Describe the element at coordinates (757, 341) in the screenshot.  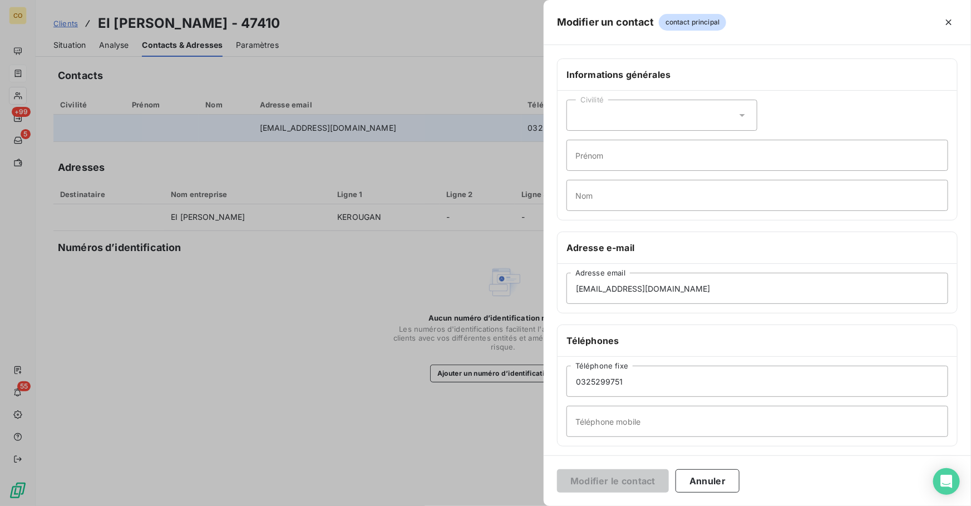
I see `h6: Téléphones` at that location.